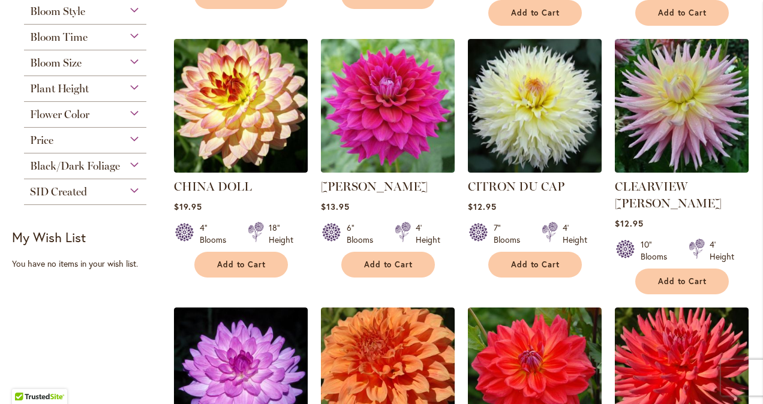 This screenshot has width=763, height=404. Describe the element at coordinates (335, 206) in the screenshot. I see `span: $13.95` at that location.